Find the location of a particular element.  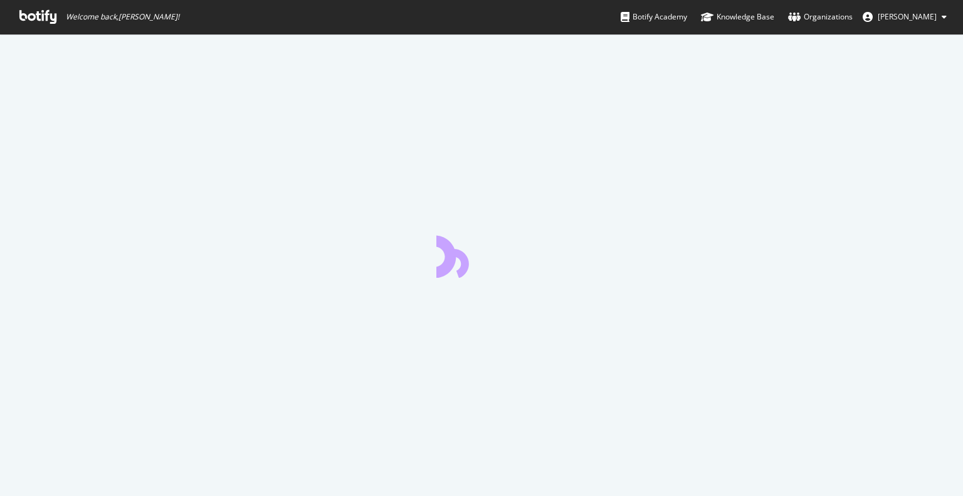

div: Organizations is located at coordinates (820, 17).